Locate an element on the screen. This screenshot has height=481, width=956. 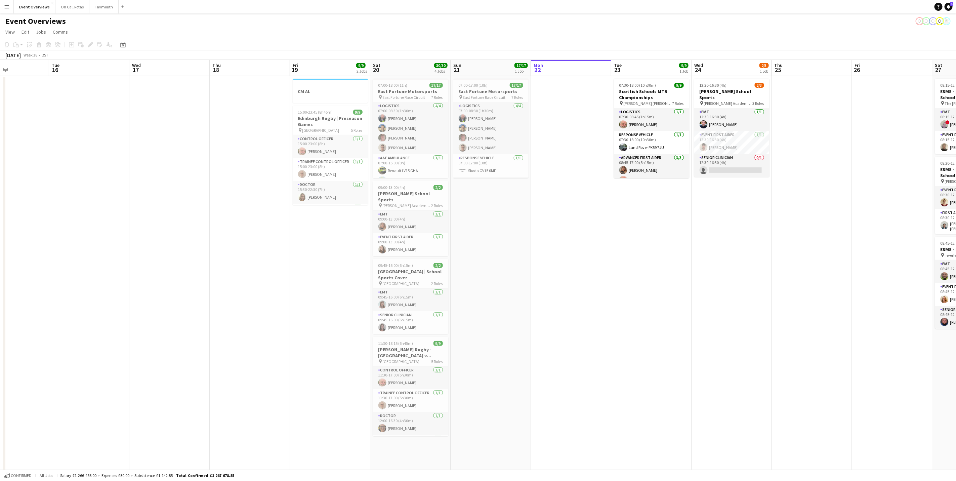
a: View is located at coordinates (10, 32).